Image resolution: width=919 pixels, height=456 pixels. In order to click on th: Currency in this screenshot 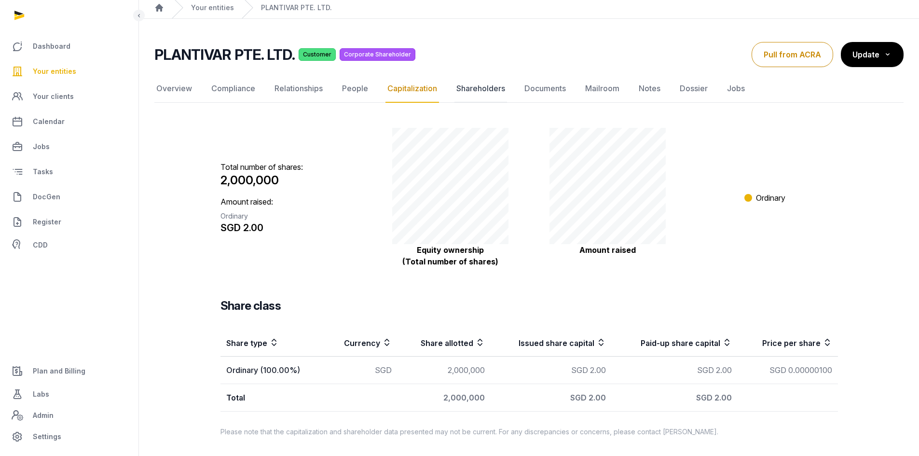, I will do `click(361, 342)`.